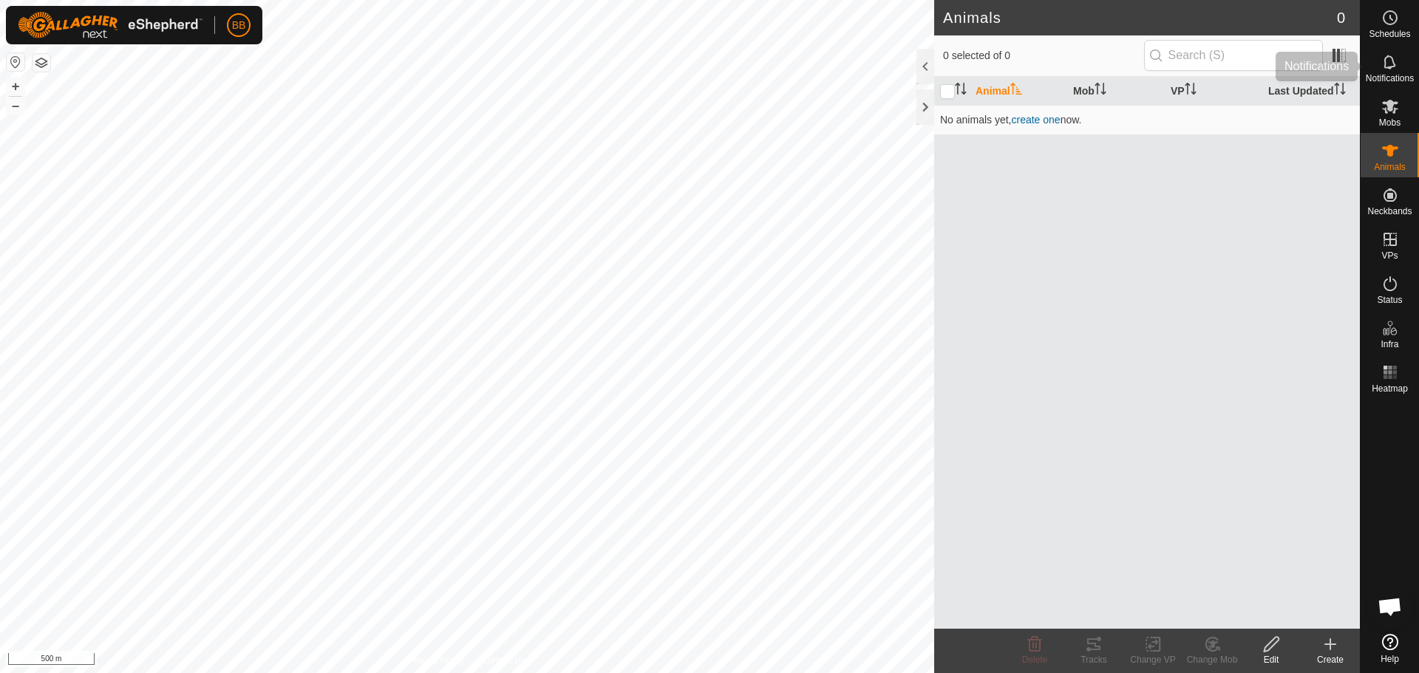 Image resolution: width=1419 pixels, height=673 pixels. What do you see at coordinates (1094, 660) in the screenshot?
I see `div: Tracks` at bounding box center [1094, 660].